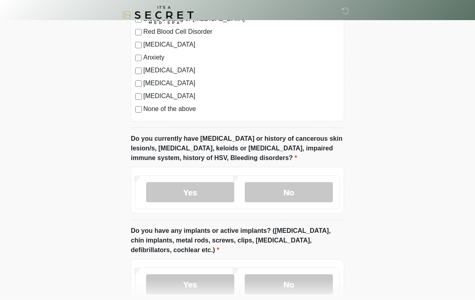 The image size is (475, 300). Describe the element at coordinates (158, 15) in the screenshot. I see `img: It's A Secret Med Spa Logo` at that location.